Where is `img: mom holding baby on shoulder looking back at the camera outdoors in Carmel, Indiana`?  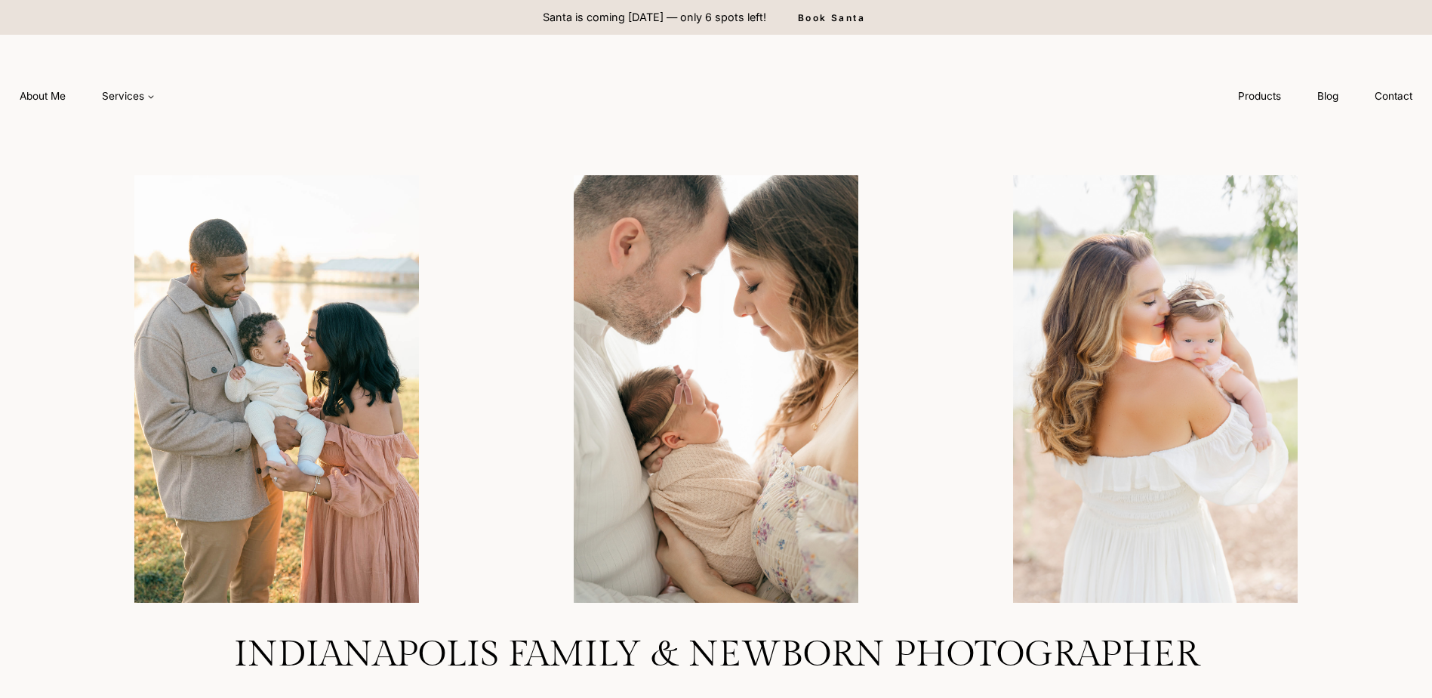 img: mom holding baby on shoulder looking back at the camera outdoors in Carmel, Indiana is located at coordinates (1155, 389).